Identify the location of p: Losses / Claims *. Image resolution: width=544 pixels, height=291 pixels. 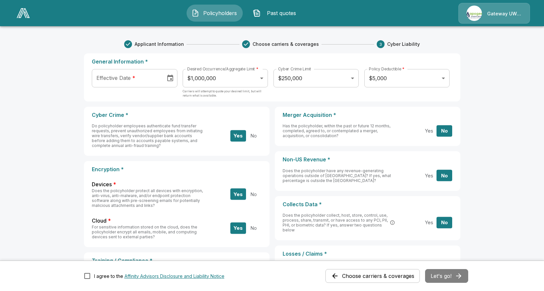
(368, 253).